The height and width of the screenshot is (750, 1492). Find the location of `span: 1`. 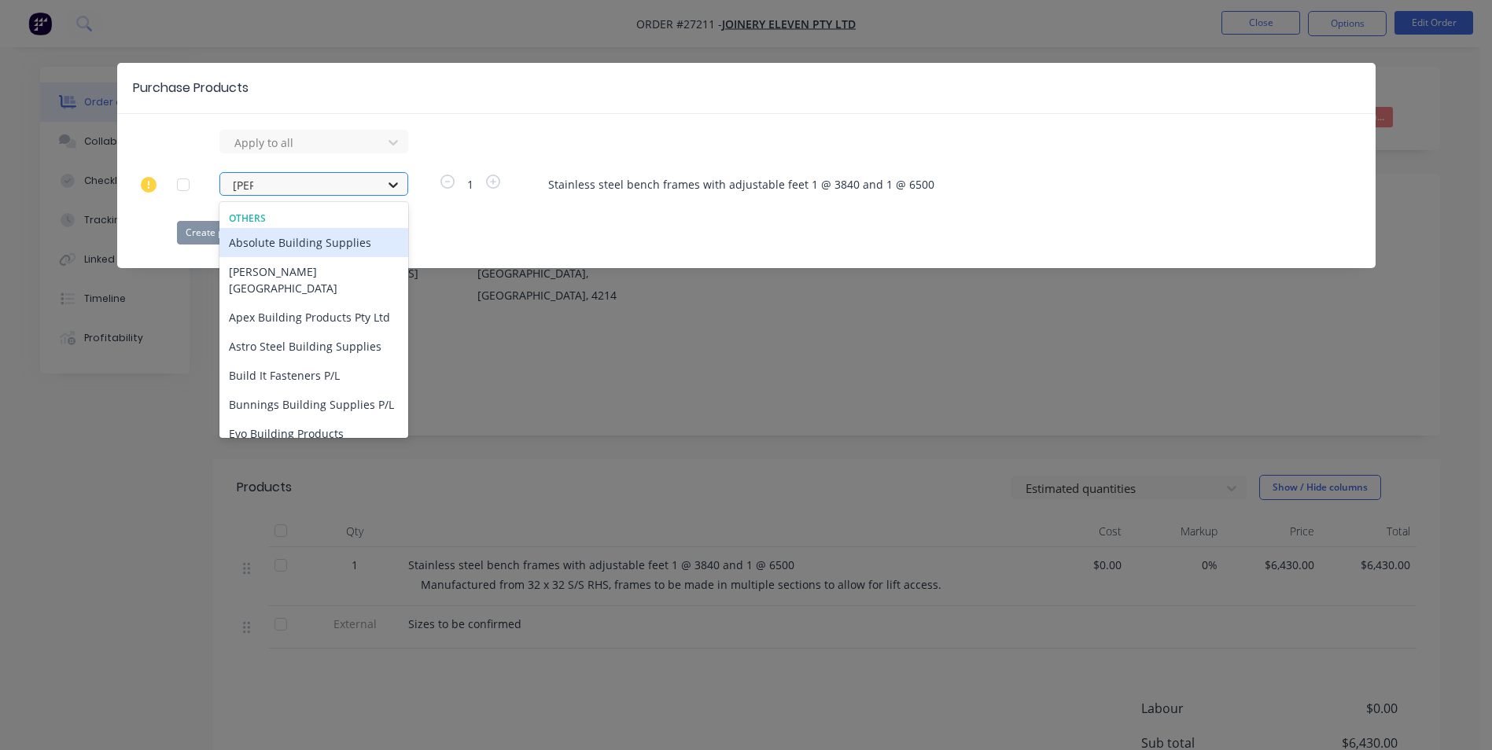

span: 1 is located at coordinates (470, 184).